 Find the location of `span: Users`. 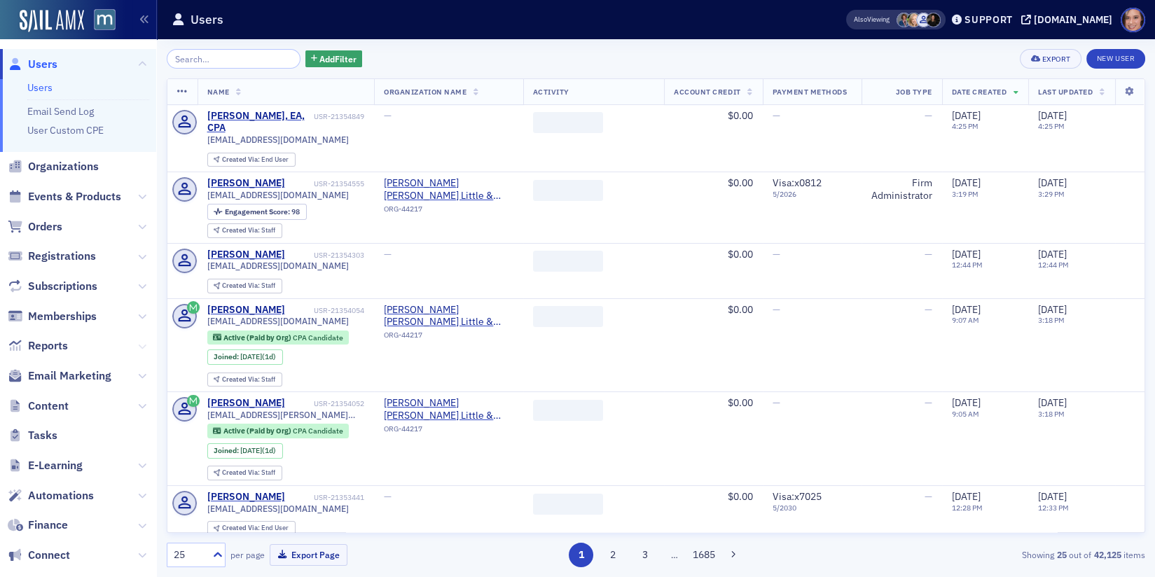

span: Users is located at coordinates (43, 64).